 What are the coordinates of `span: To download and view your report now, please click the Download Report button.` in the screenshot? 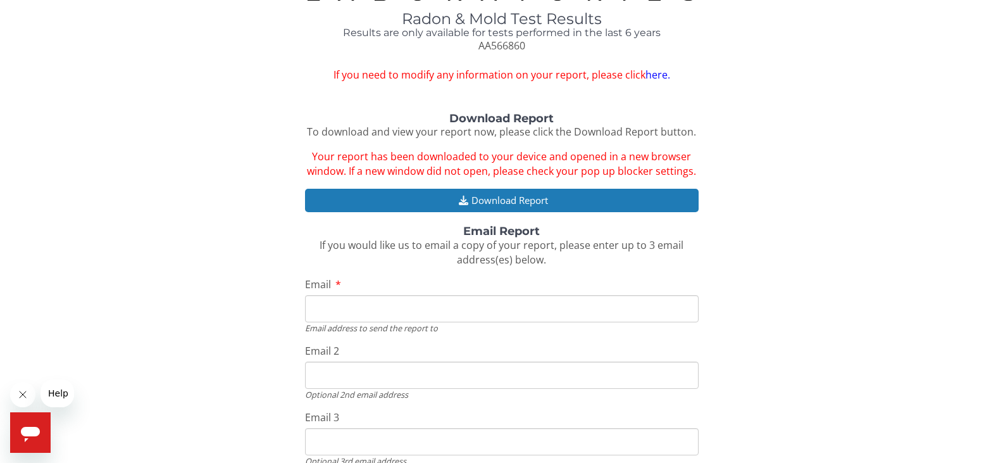 It's located at (501, 132).